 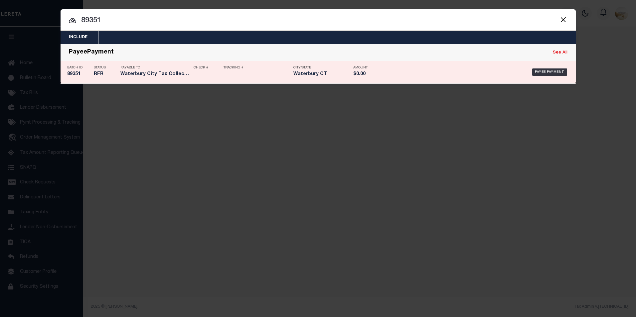 What do you see at coordinates (368, 74) in the screenshot?
I see `h5: $0.00` at bounding box center [368, 74].